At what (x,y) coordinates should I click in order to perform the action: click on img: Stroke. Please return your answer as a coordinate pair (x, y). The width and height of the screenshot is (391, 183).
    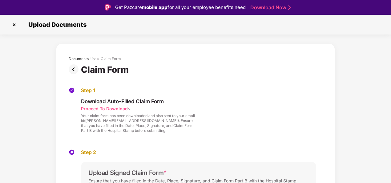
    Looking at the image, I should click on (290, 7).